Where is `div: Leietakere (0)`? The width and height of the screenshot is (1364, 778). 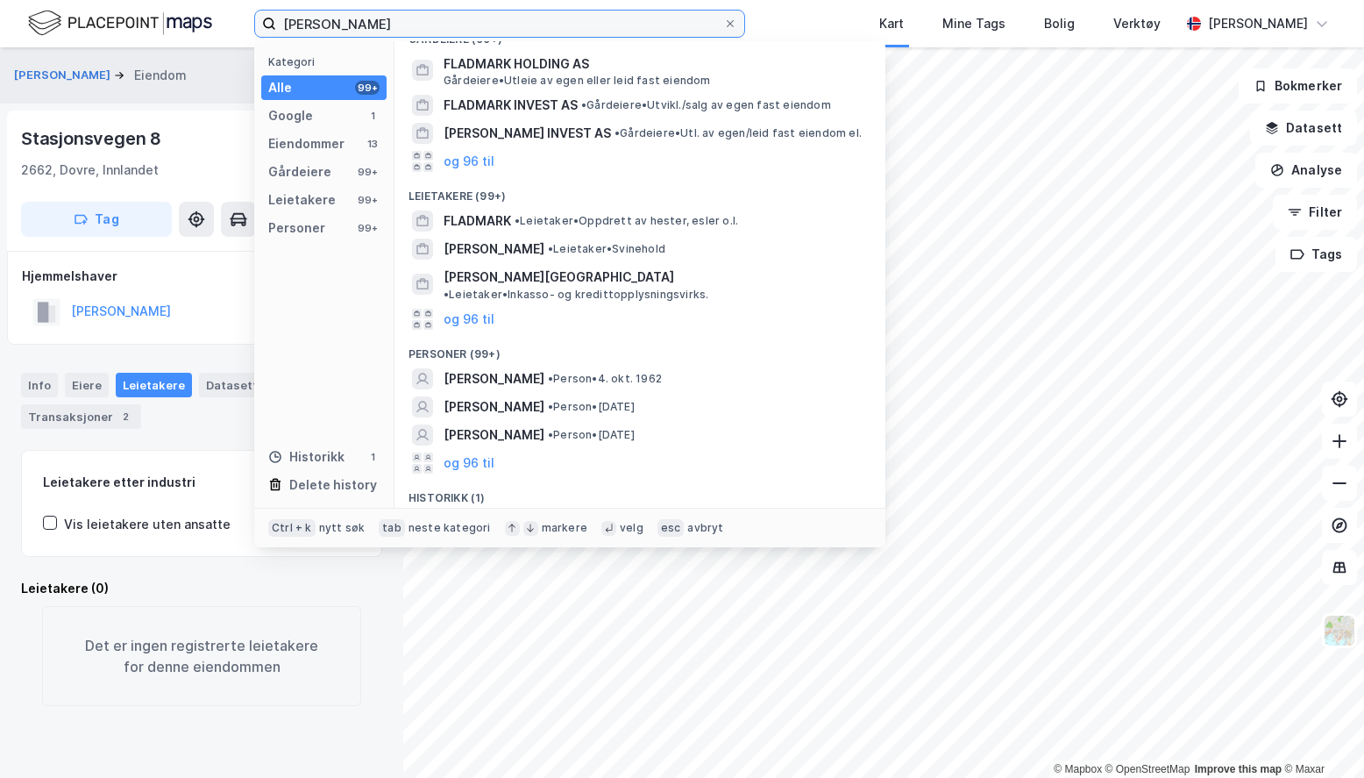 div: Leietakere (0) is located at coordinates (202, 588).